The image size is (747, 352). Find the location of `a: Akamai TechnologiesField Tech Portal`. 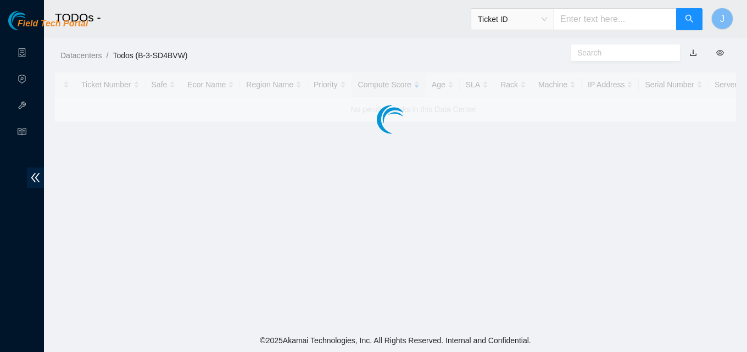

a: Akamai TechnologiesField Tech Portal is located at coordinates (48, 27).